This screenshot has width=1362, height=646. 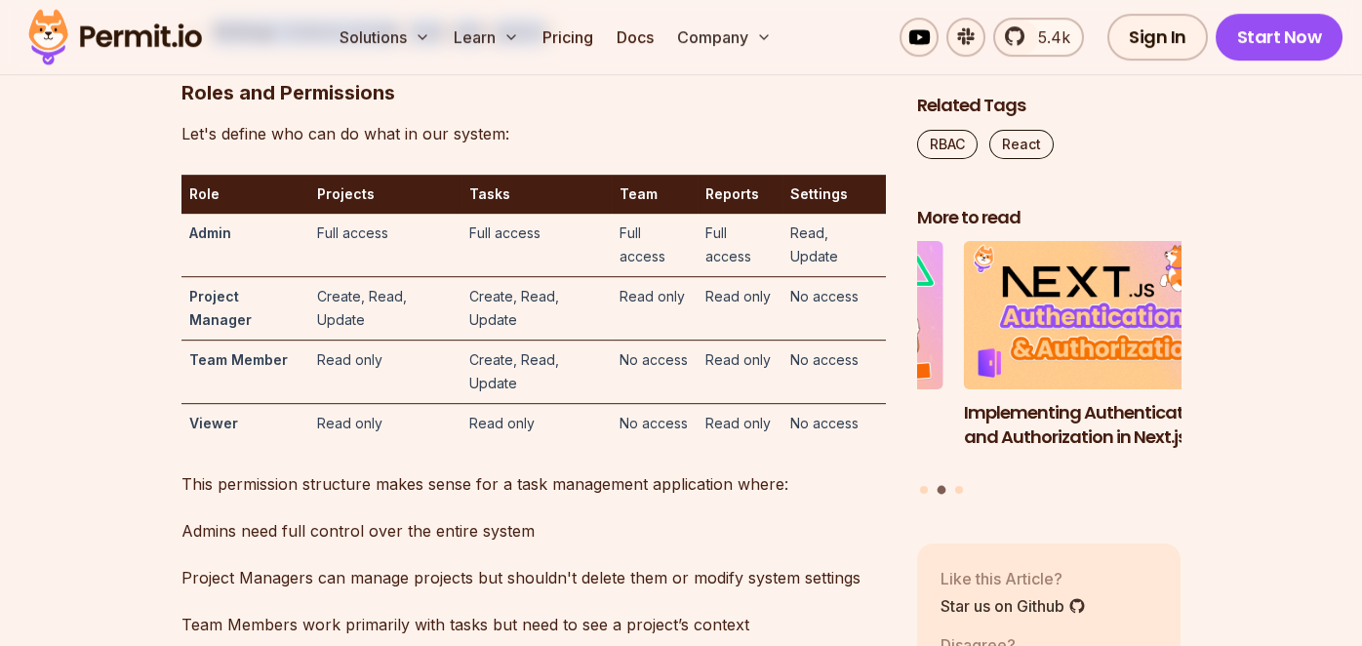 What do you see at coordinates (941, 490) in the screenshot?
I see `button: Go to slide 2` at bounding box center [941, 490].